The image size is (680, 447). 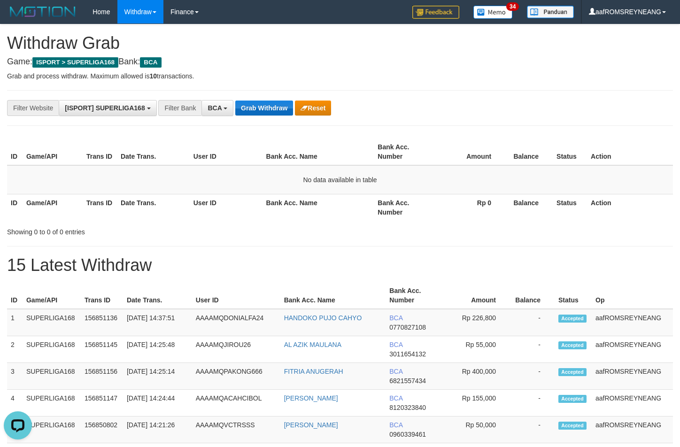 What do you see at coordinates (33, 108) in the screenshot?
I see `div: Filter Website` at bounding box center [33, 108].